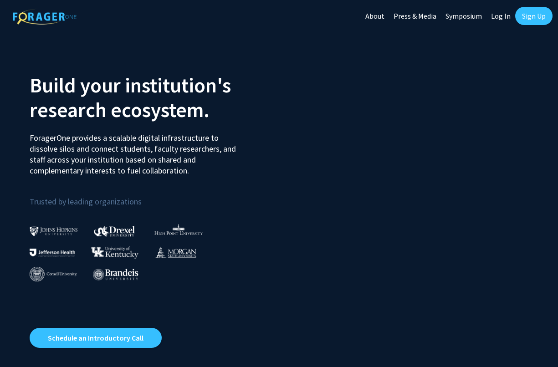 This screenshot has height=367, width=558. I want to click on img: University of Kentucky, so click(115, 253).